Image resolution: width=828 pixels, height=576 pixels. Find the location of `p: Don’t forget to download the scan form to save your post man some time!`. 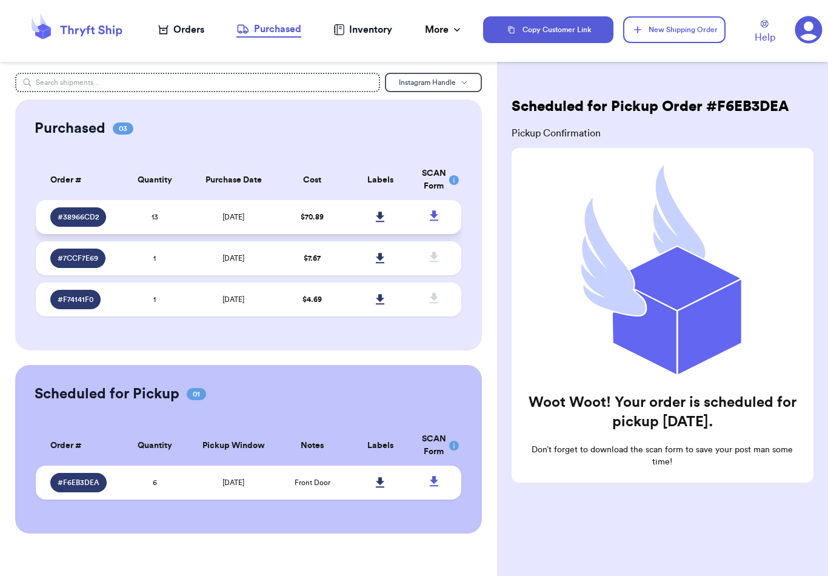

p: Don’t forget to download the scan form to save your post man some time! is located at coordinates (662, 456).